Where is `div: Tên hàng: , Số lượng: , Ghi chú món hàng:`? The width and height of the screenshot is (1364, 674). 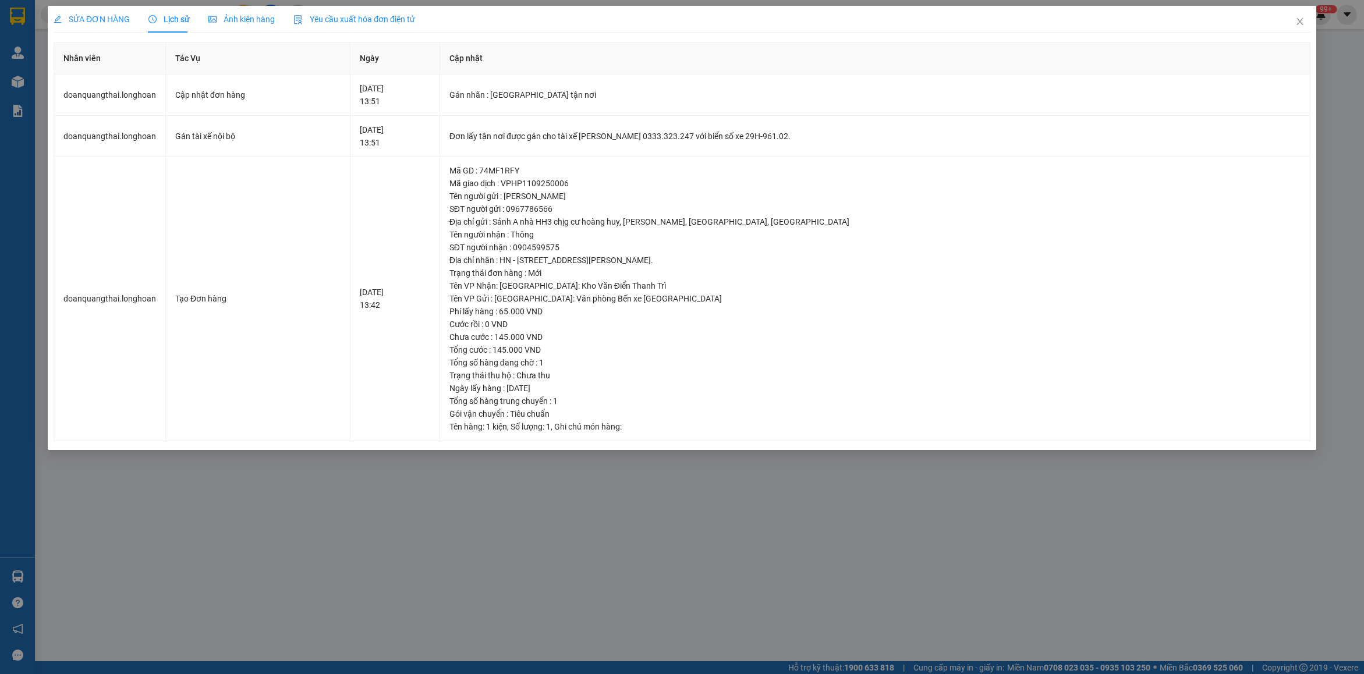
div: Tên hàng: , Số lượng: , Ghi chú món hàng: is located at coordinates (875, 427).